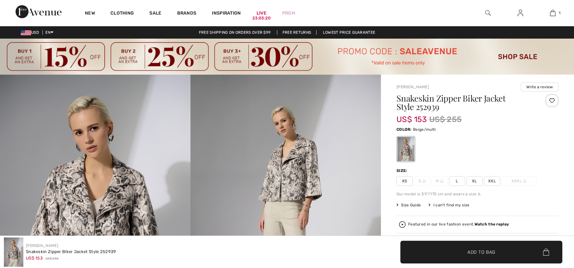 The width and height of the screenshot is (574, 268). Describe the element at coordinates (39, 12) in the screenshot. I see `img: 1ère Avenue` at that location.